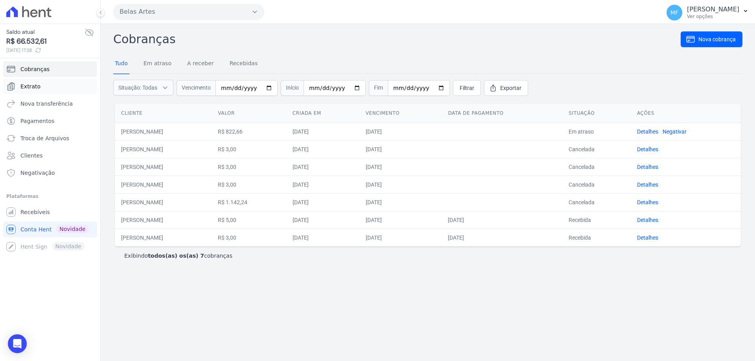 The image size is (755, 361). What do you see at coordinates (138, 88) in the screenshot?
I see `span: Situação: Todas` at bounding box center [138, 88].